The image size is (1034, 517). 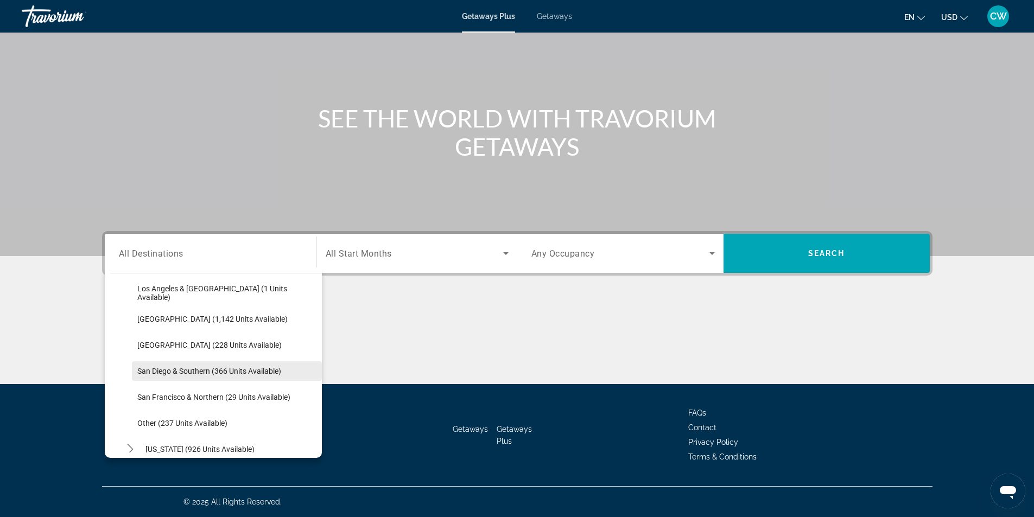 What do you see at coordinates (723, 457) in the screenshot?
I see `a: Terms & Conditions` at bounding box center [723, 457].